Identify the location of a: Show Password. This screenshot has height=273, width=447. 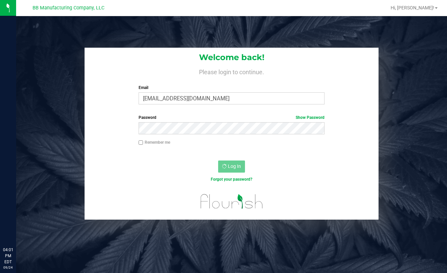
(310, 117).